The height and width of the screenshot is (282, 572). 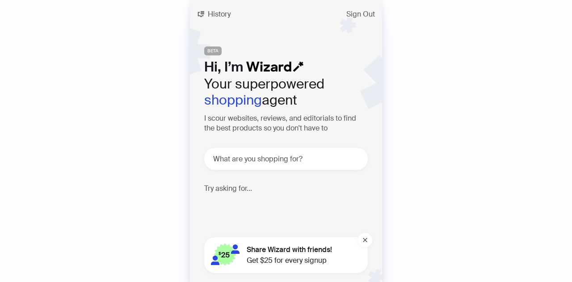 I want to click on span: BETA, so click(x=213, y=51).